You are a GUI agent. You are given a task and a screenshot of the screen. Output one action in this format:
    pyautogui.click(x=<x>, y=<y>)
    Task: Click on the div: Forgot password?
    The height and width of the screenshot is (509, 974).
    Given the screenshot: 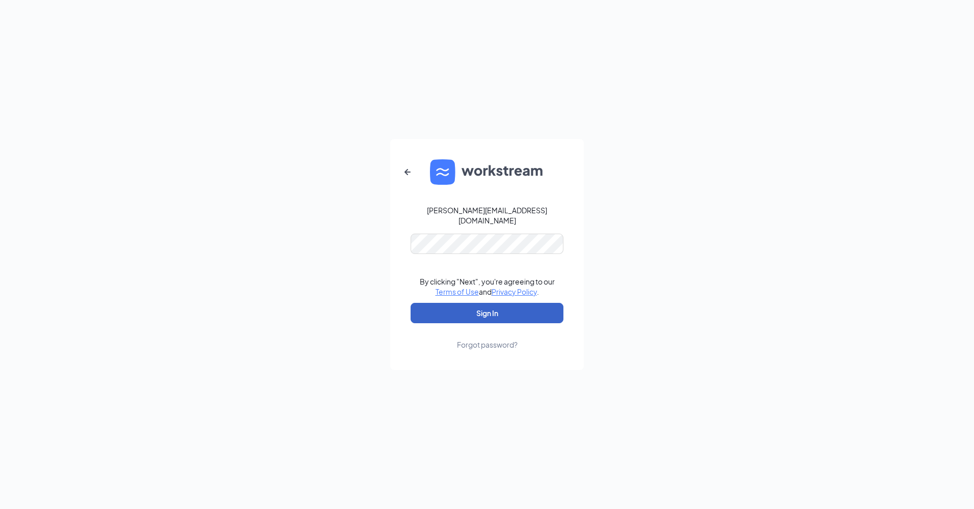 What is the action you would take?
    pyautogui.click(x=487, y=345)
    